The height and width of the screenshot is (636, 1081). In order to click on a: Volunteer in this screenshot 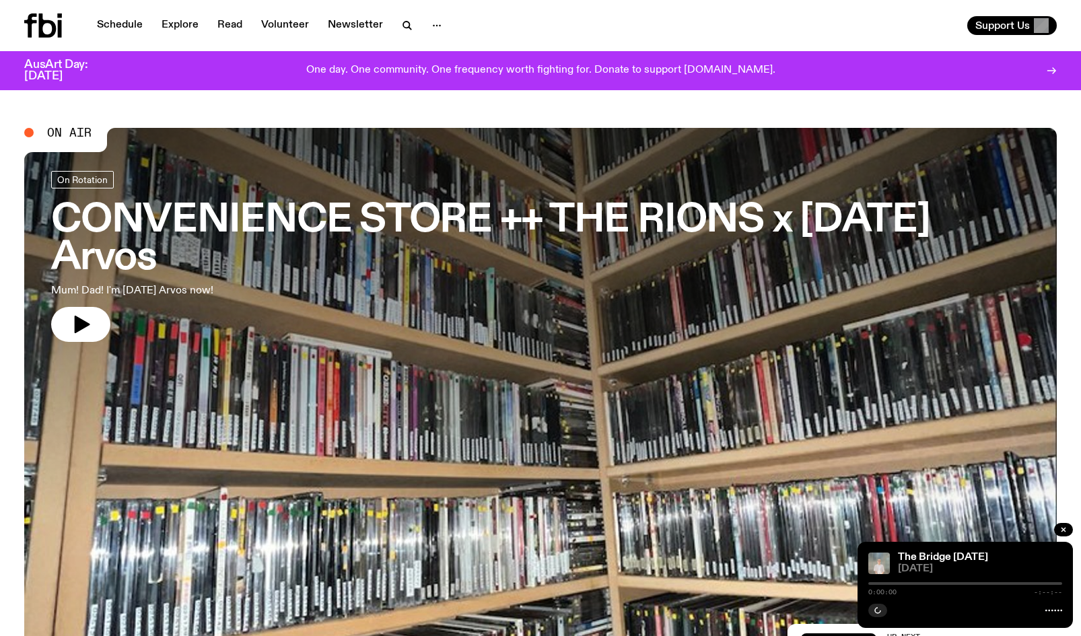, I will do `click(285, 26)`.